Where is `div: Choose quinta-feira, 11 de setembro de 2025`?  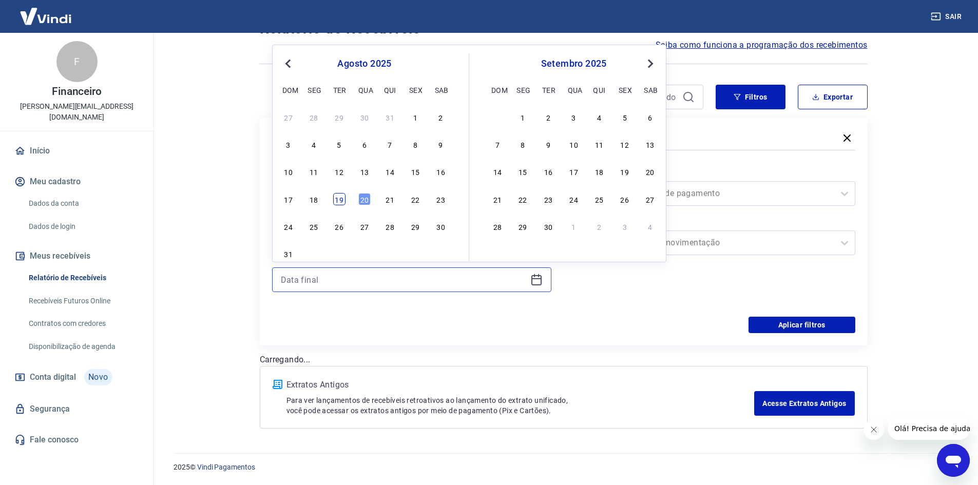 div: Choose quinta-feira, 11 de setembro de 2025 is located at coordinates (599, 144).